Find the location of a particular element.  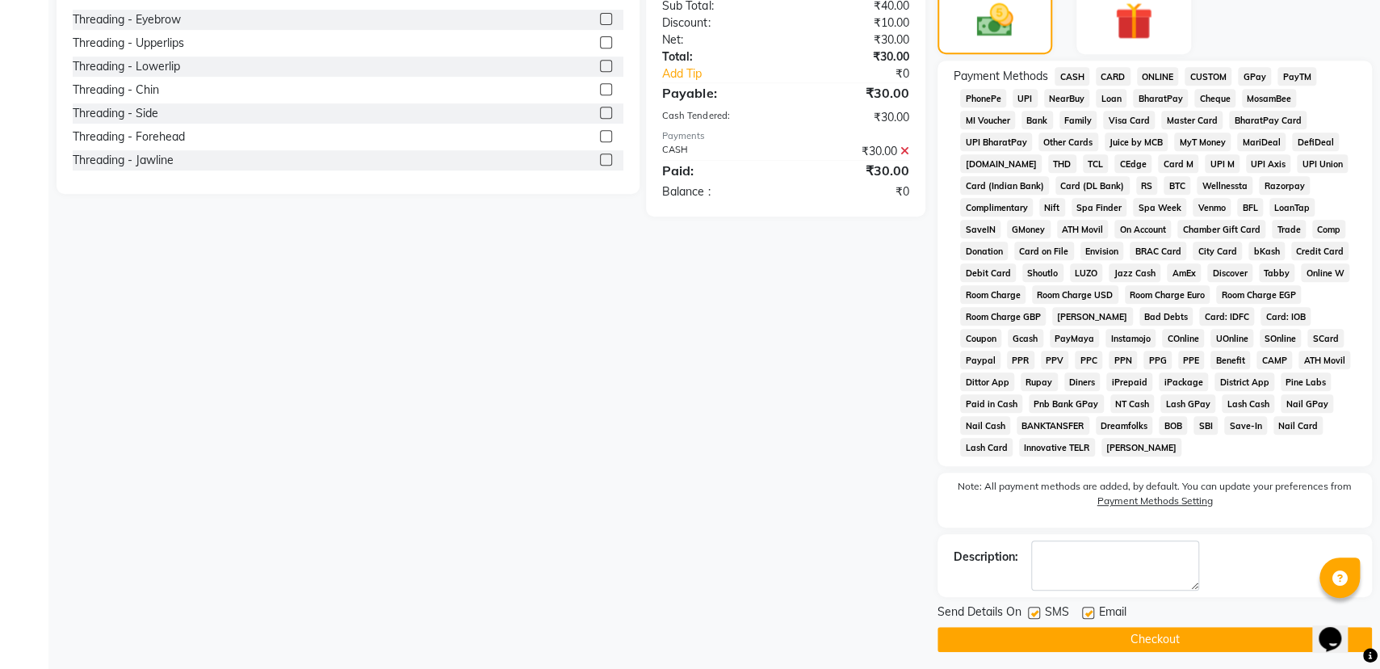

span: Wellnessta is located at coordinates (1224, 185).